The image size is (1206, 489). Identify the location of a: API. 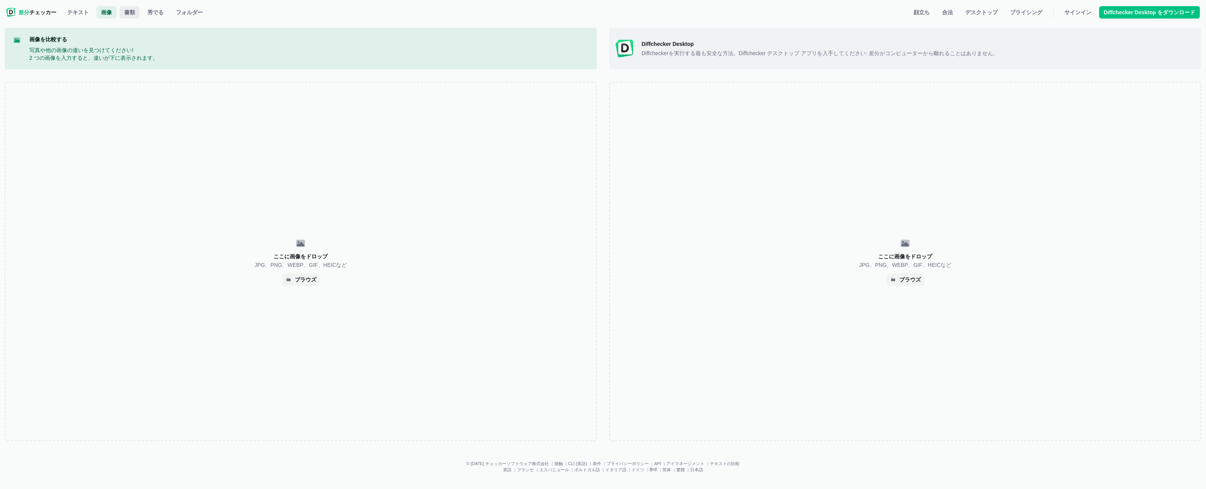
(658, 464).